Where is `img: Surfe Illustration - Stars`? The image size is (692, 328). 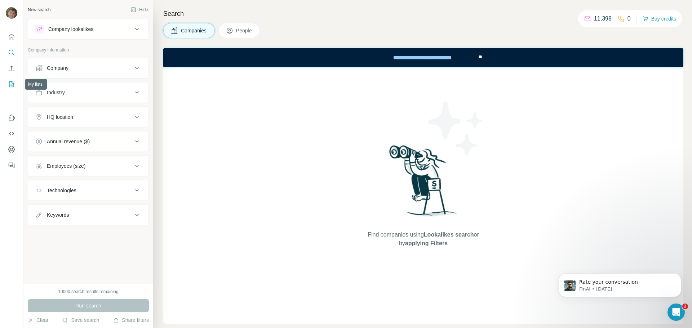
img: Surfe Illustration - Stars is located at coordinates (456, 129).